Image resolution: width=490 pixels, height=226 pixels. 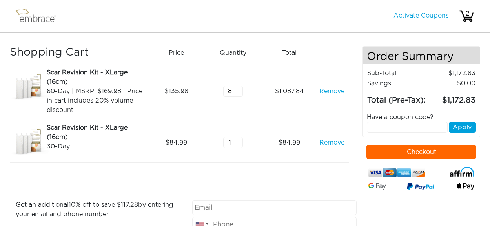 I want to click on button: Checkout, so click(x=421, y=152).